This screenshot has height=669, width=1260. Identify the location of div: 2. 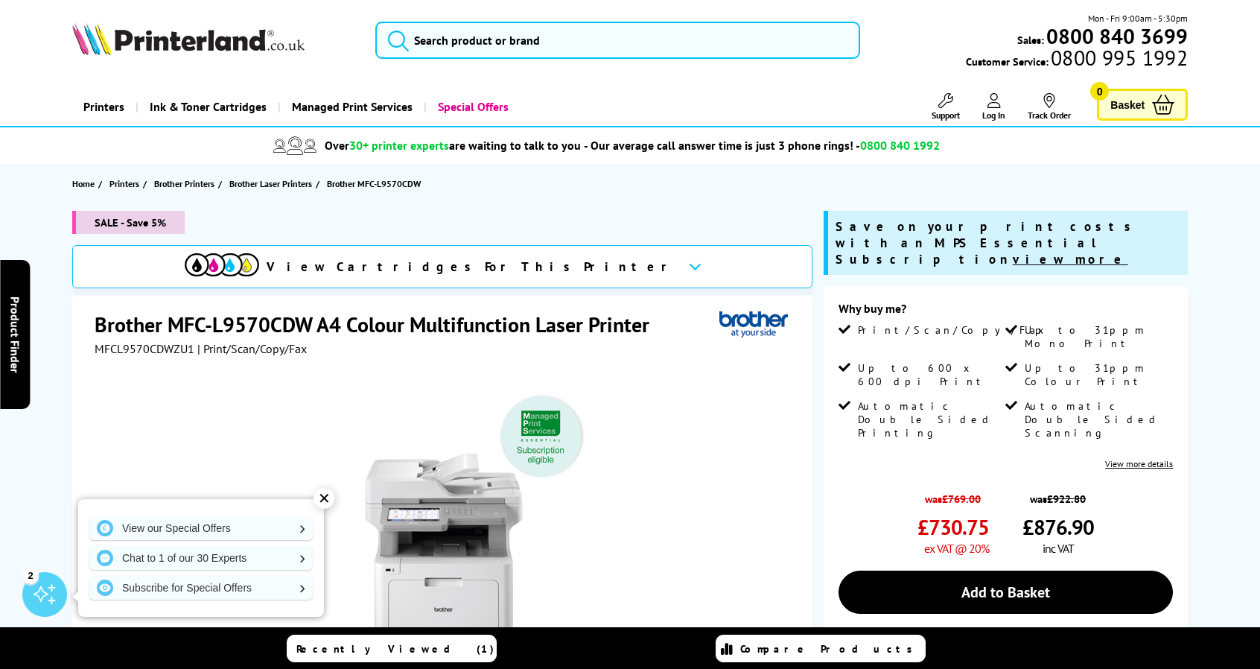
(31, 575).